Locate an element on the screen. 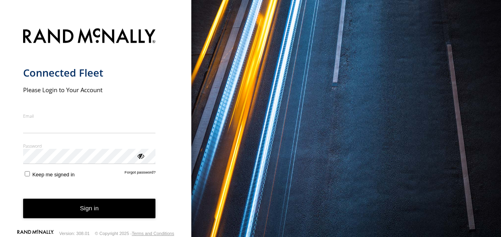  button: Sign in is located at coordinates (89, 208).